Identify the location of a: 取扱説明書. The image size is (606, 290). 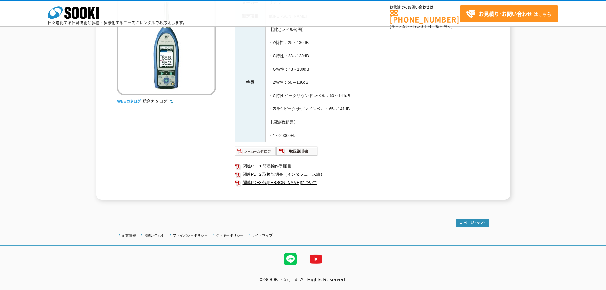
(297, 153).